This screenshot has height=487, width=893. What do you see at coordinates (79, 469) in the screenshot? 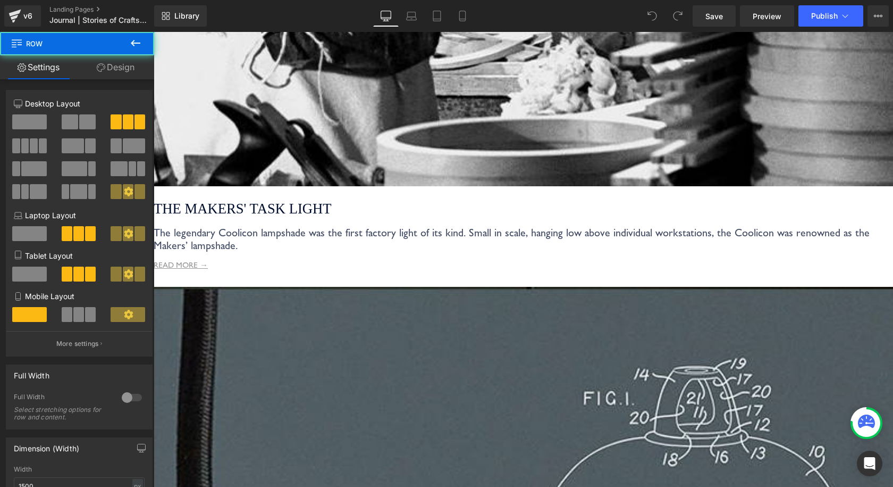
I see `div: Width` at bounding box center [79, 469].